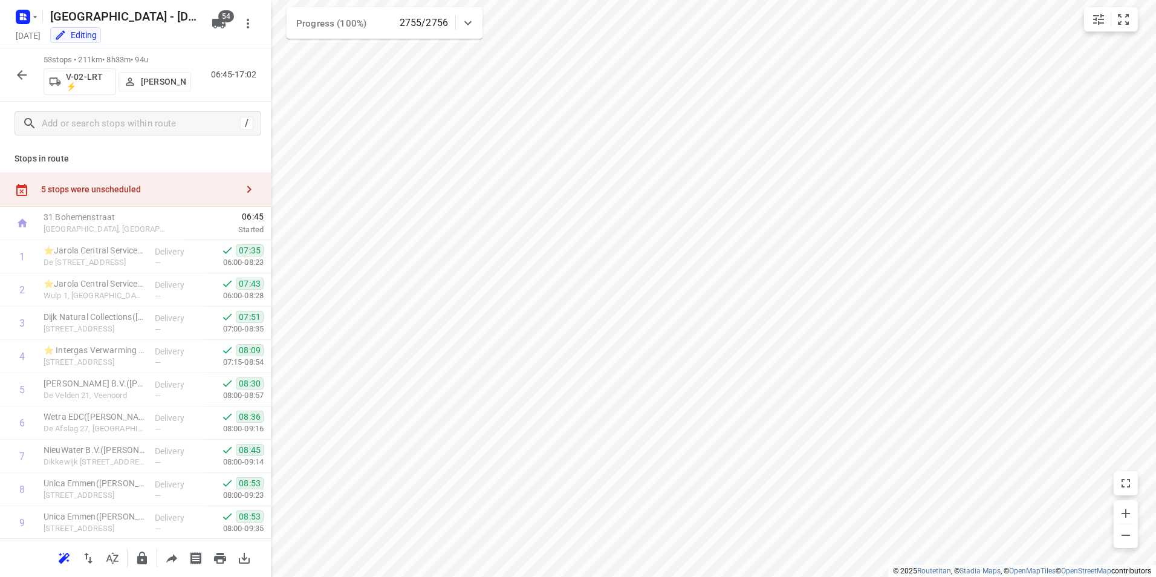  I want to click on button: 54, so click(219, 24).